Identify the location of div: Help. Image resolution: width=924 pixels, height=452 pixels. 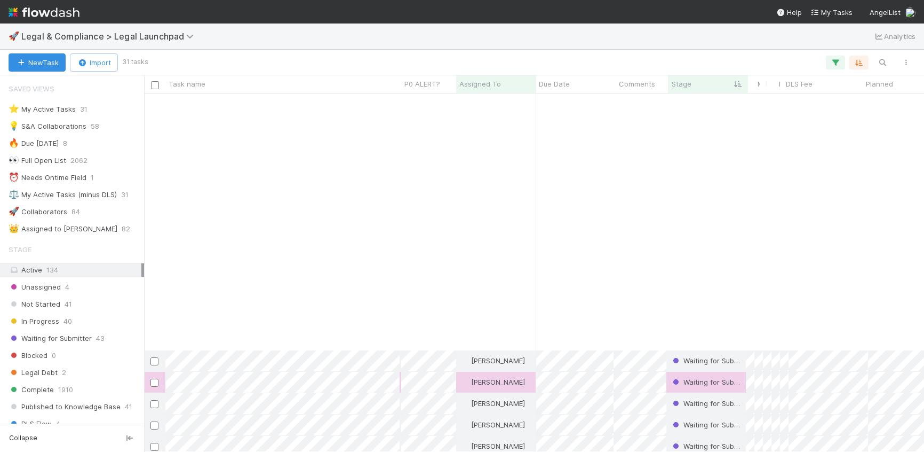
(789, 12).